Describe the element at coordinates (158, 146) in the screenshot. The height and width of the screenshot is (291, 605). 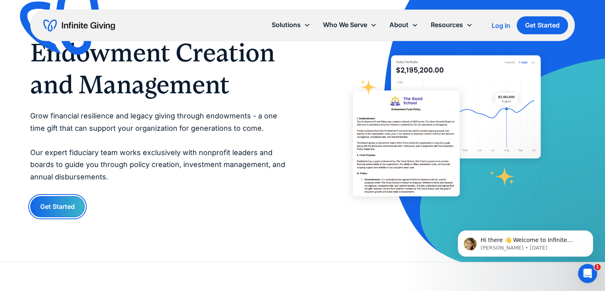
I see `p: Grow financial resilience and legacy giving through endowments - a one time gift that can support...` at that location.